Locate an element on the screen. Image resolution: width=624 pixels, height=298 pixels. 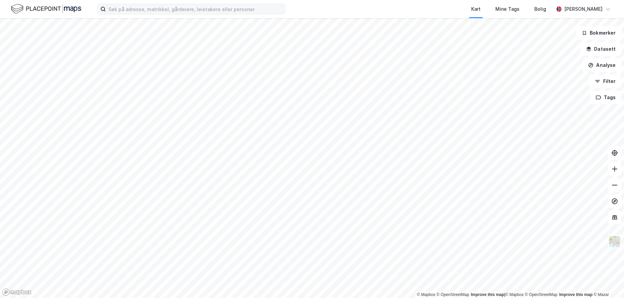
div: Kart is located at coordinates (476, 9).